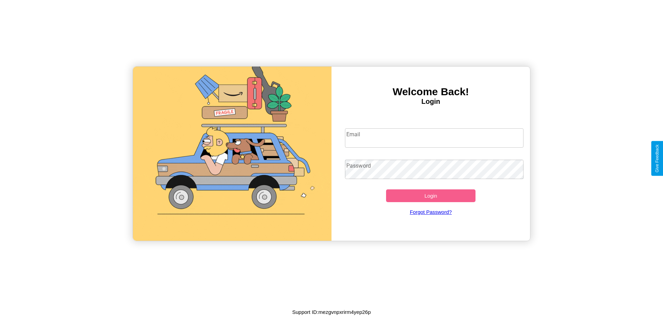 This screenshot has width=663, height=317. I want to click on button: Login, so click(430, 196).